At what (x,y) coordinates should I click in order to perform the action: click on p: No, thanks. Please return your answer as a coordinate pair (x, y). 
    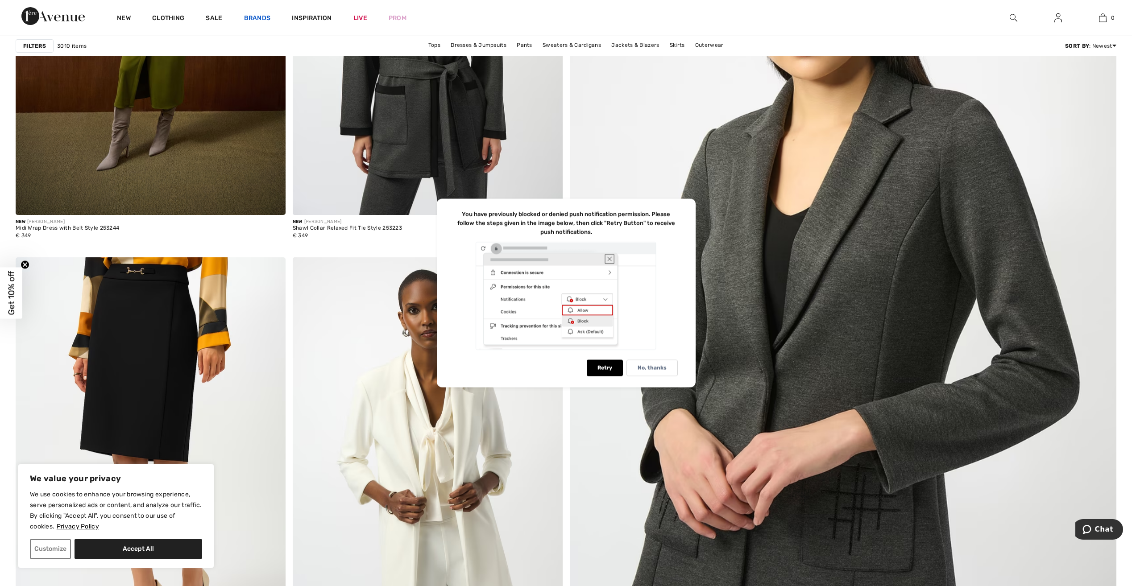
    Looking at the image, I should click on (652, 368).